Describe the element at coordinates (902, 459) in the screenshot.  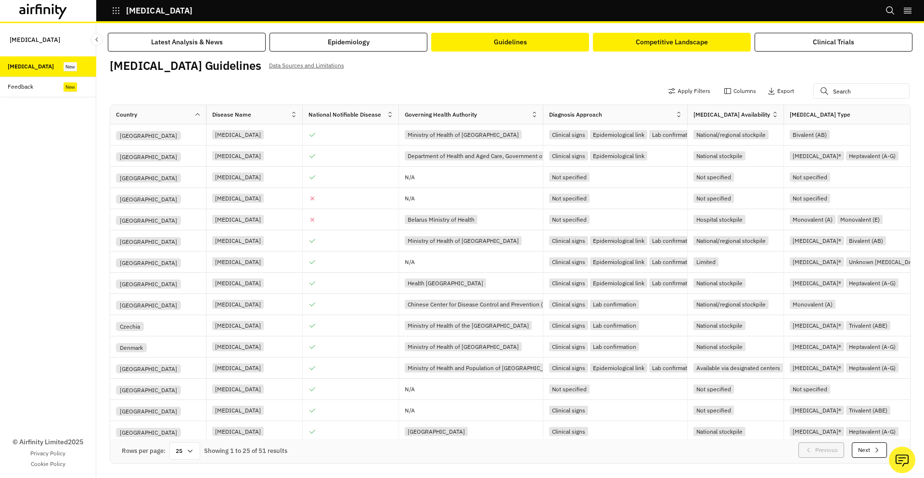
I see `button: Ask our analysts` at that location.